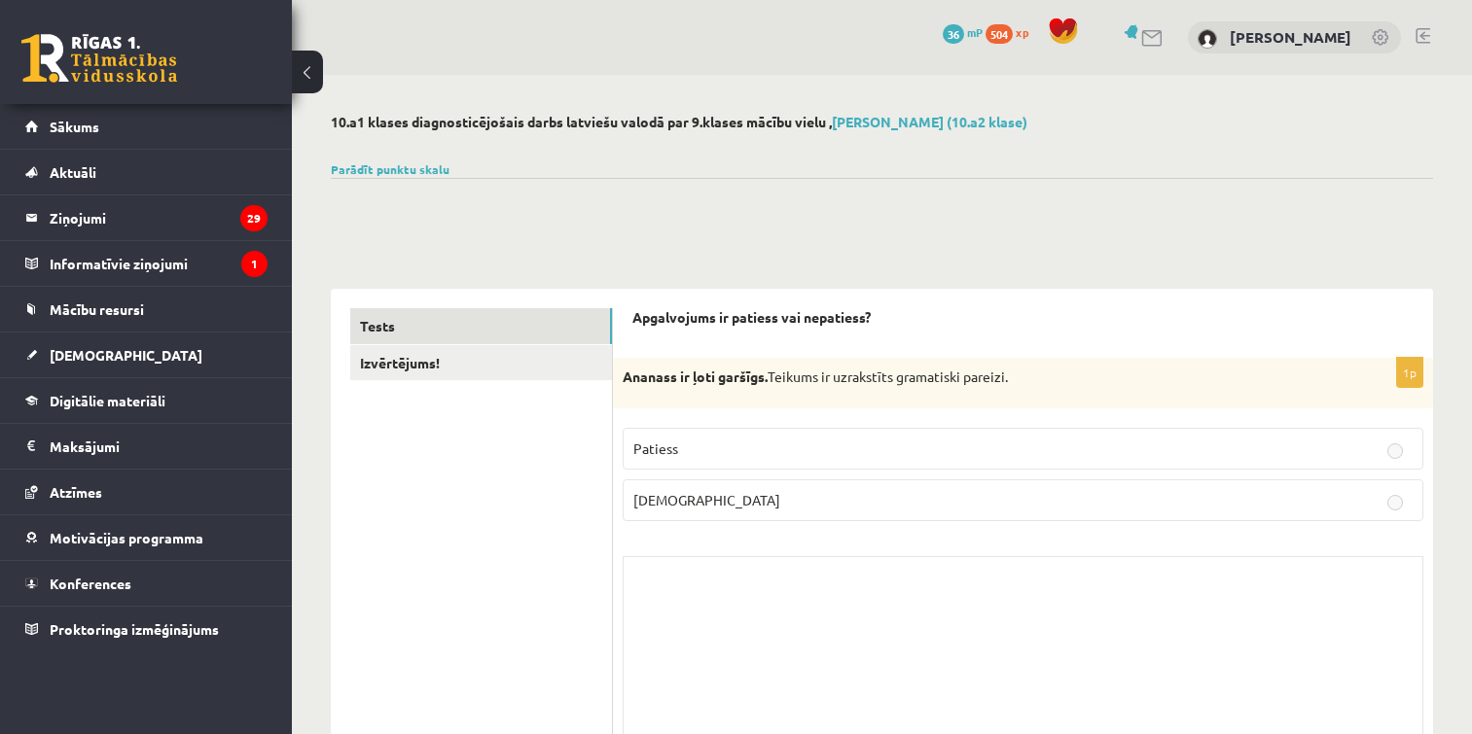 The width and height of the screenshot is (1472, 734). What do you see at coordinates (146, 264) in the screenshot?
I see `a: Informatīvie ziņojumi1` at bounding box center [146, 264].